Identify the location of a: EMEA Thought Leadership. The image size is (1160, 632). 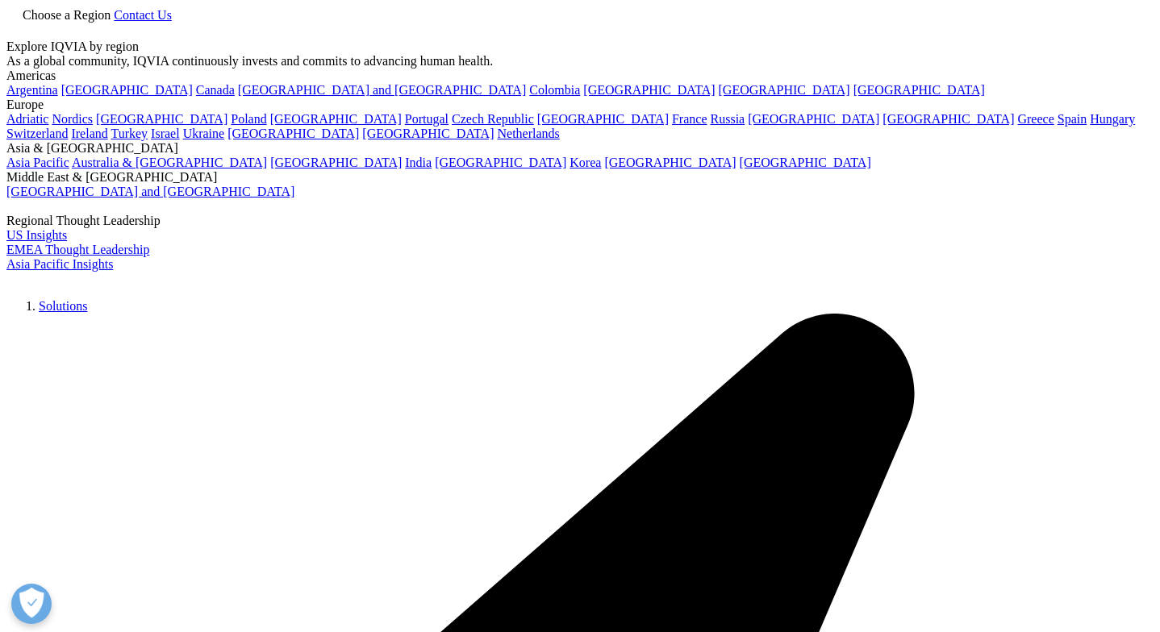
(77, 249).